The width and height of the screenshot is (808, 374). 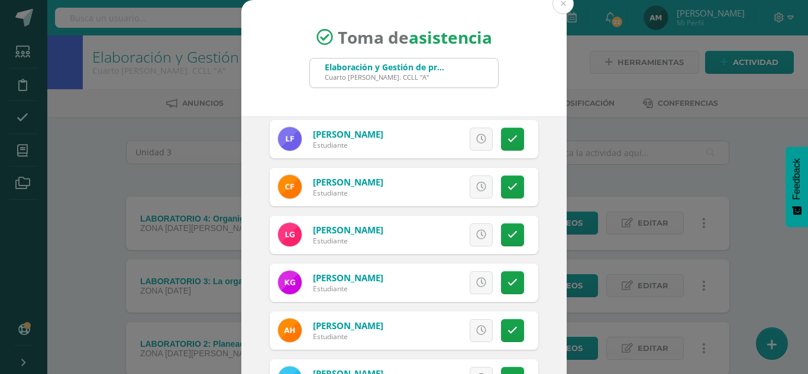 What do you see at coordinates (450, 37) in the screenshot?
I see `strong: asistencia` at bounding box center [450, 37].